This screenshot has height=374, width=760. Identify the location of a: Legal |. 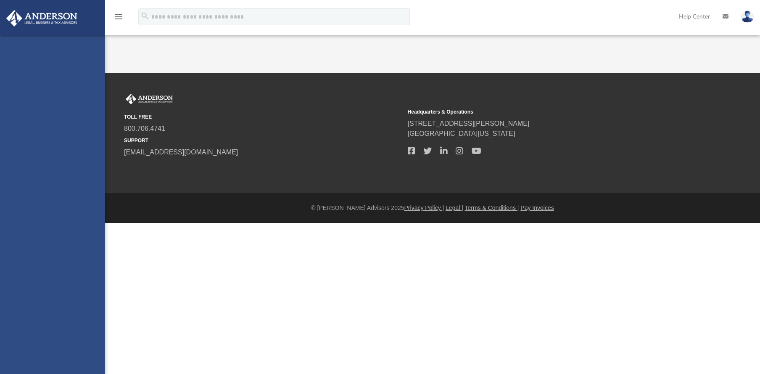
(454, 208).